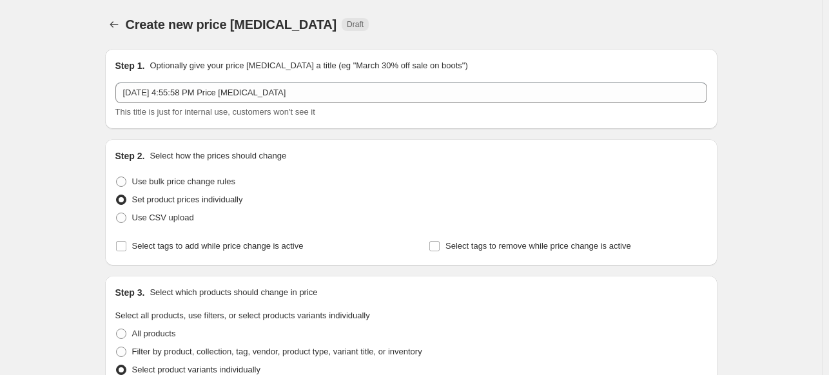  What do you see at coordinates (188, 199) in the screenshot?
I see `span: Set product prices individually` at bounding box center [188, 199].